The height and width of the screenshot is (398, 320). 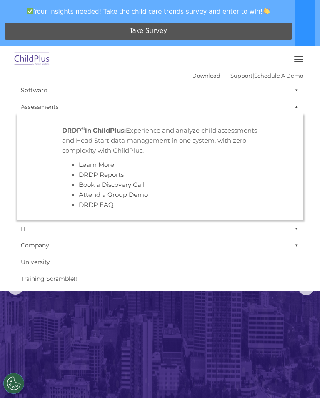 What do you see at coordinates (32, 59) in the screenshot?
I see `img: ChildPlus by Procare Solutions` at bounding box center [32, 59].